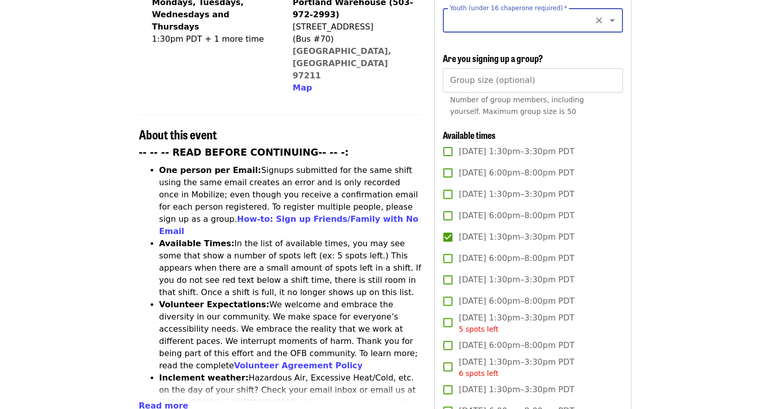 The width and height of the screenshot is (770, 409). What do you see at coordinates (532, 80) in the screenshot?
I see `input: [object Object]` at bounding box center [532, 80].